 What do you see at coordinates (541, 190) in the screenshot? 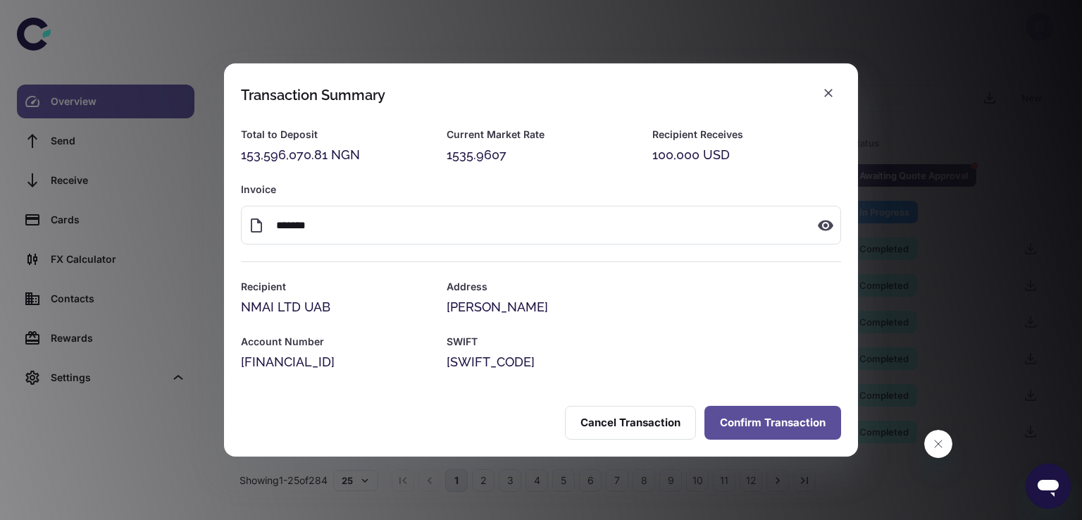
I see `h6: Invoice` at bounding box center [541, 190].